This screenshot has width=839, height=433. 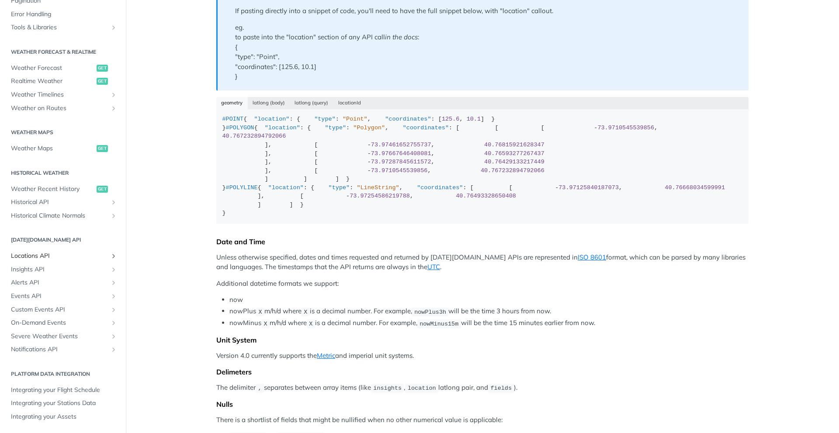 I want to click on a: UTC, so click(x=434, y=267).